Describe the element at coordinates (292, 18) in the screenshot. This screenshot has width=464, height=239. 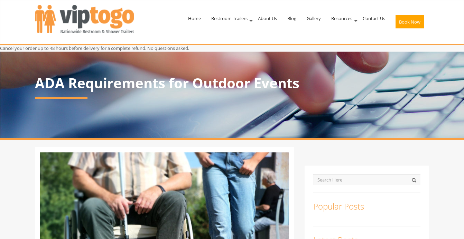
I see `a: Blog` at that location.